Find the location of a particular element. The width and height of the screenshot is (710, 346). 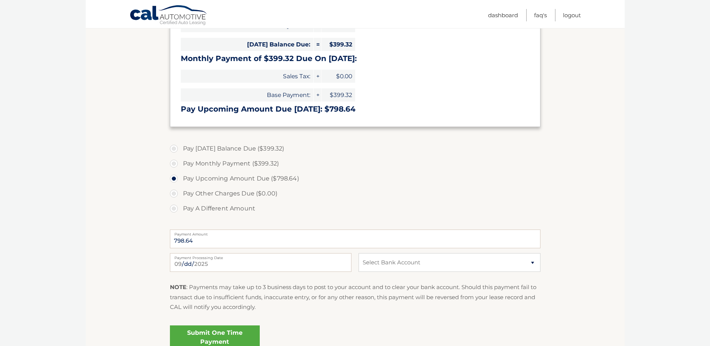

label: Pay Monthly Payment ($399.32) is located at coordinates (355, 163).